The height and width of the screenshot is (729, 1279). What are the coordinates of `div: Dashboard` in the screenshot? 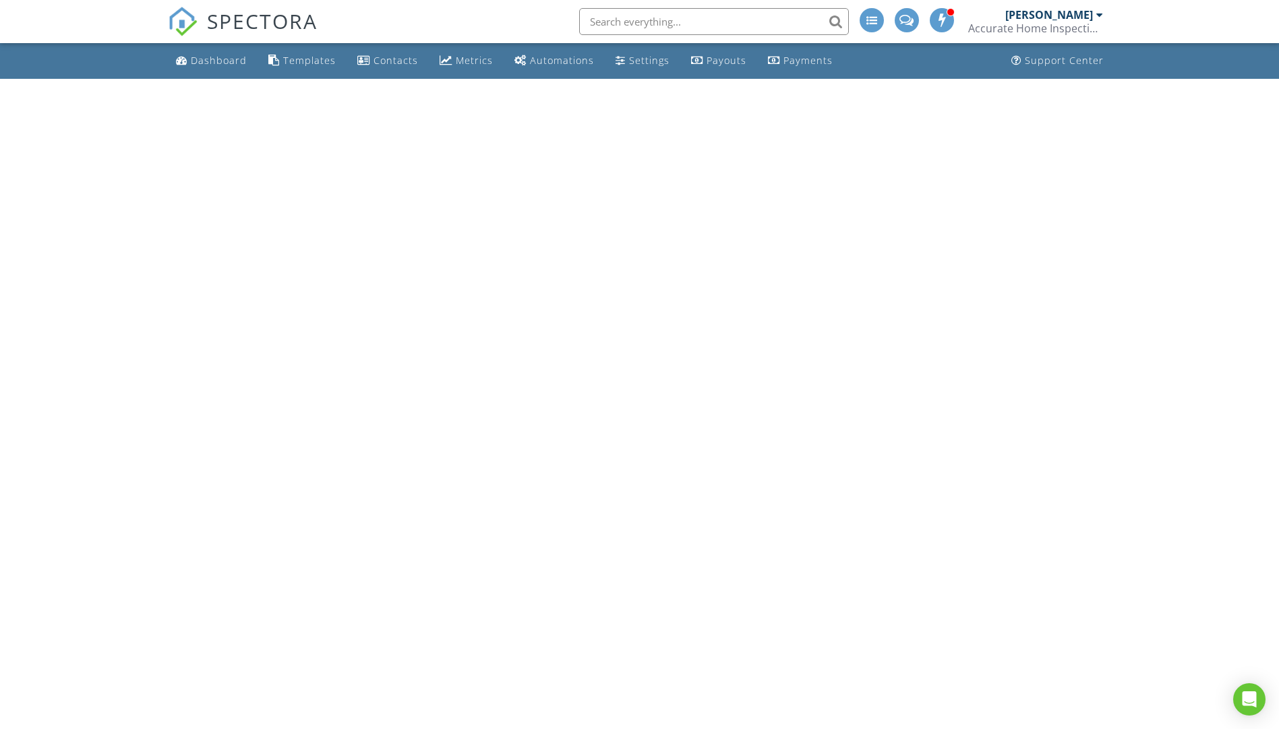 It's located at (218, 60).